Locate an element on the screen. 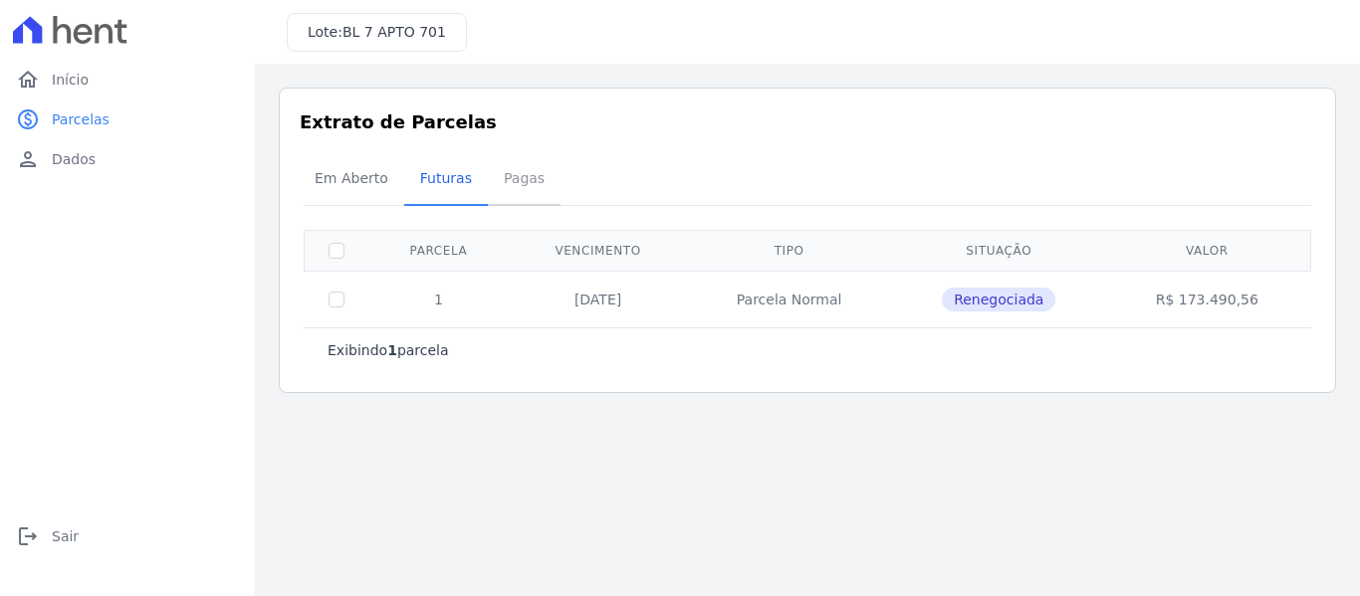 The width and height of the screenshot is (1360, 596). span: Em Aberto is located at coordinates (351, 178).